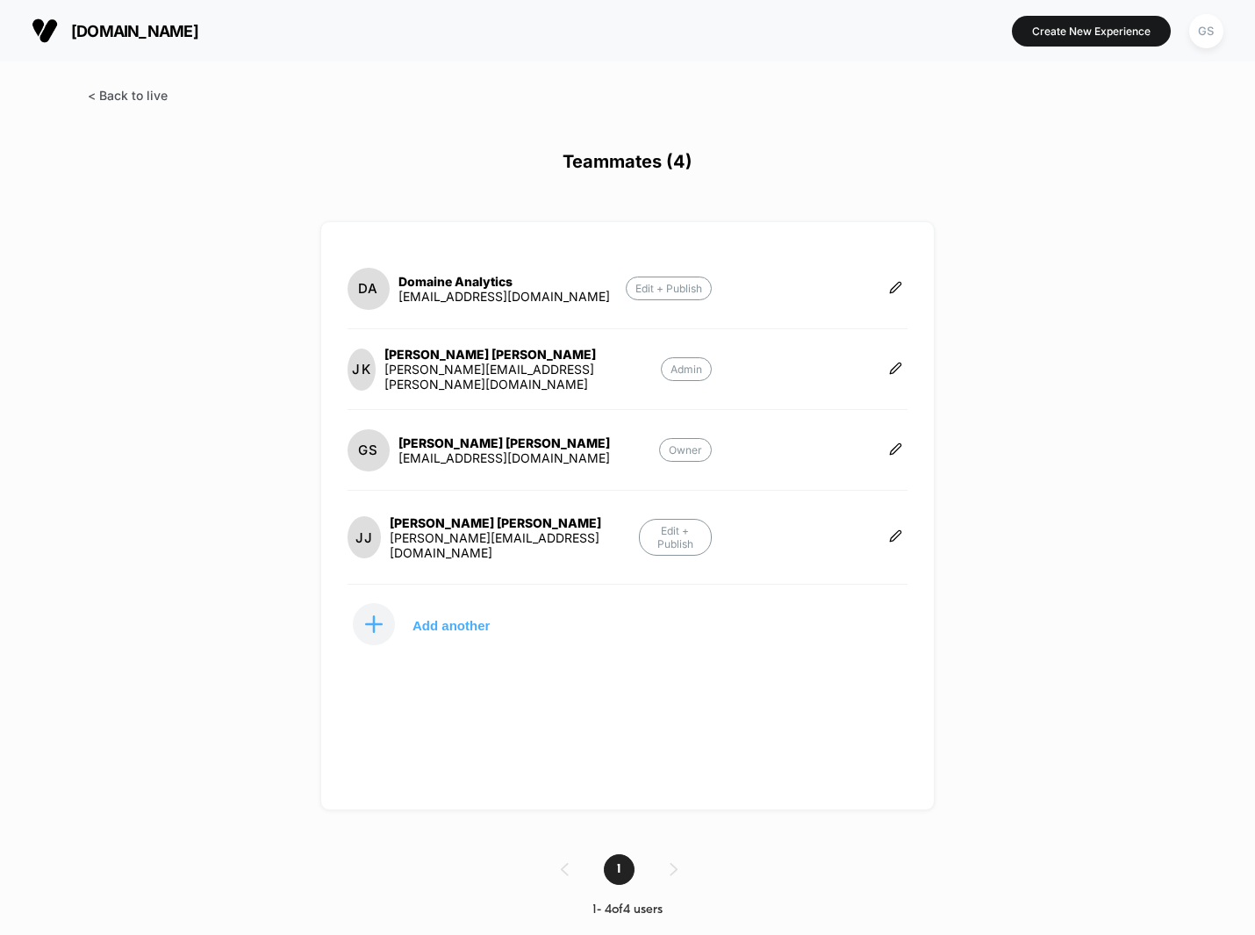 This screenshot has width=1255, height=935. Describe the element at coordinates (45, 31) in the screenshot. I see `img: Visually logo` at that location.